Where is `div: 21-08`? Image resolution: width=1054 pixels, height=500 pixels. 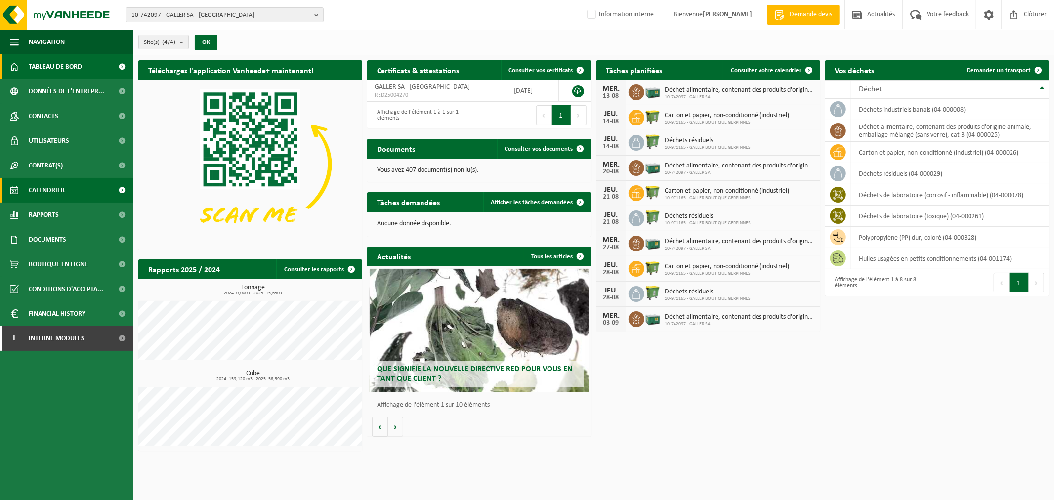 div: 21-08 is located at coordinates (611, 222).